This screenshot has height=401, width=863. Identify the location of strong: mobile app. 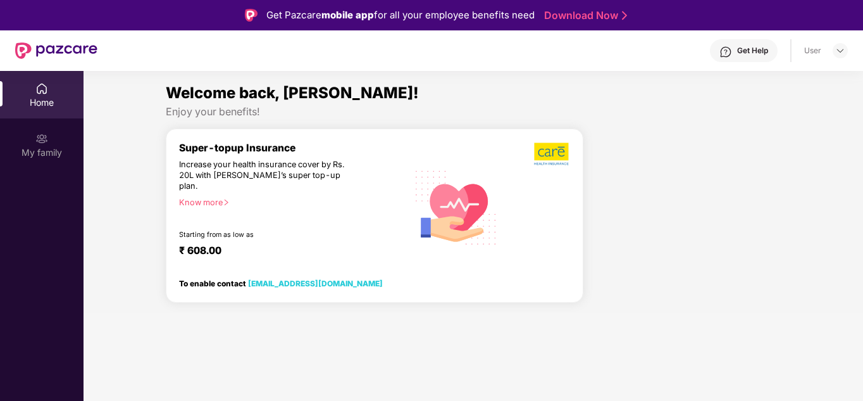
(347, 15).